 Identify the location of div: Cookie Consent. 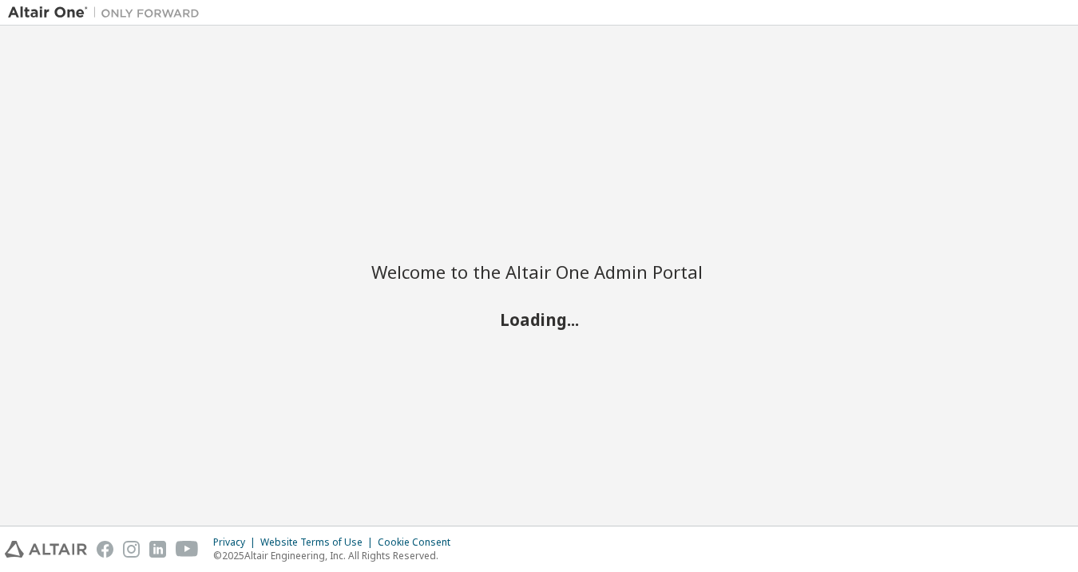
(418, 542).